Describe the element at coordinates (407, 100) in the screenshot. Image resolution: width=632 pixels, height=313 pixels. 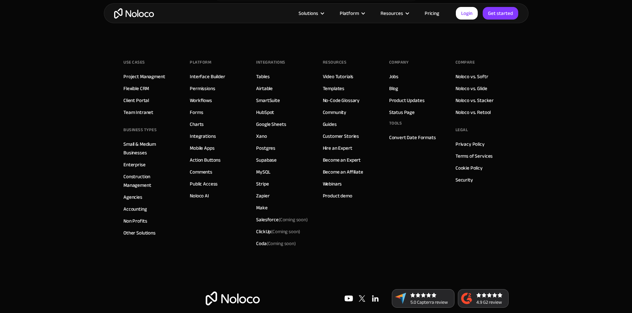
I see `a: Product Updates` at that location.